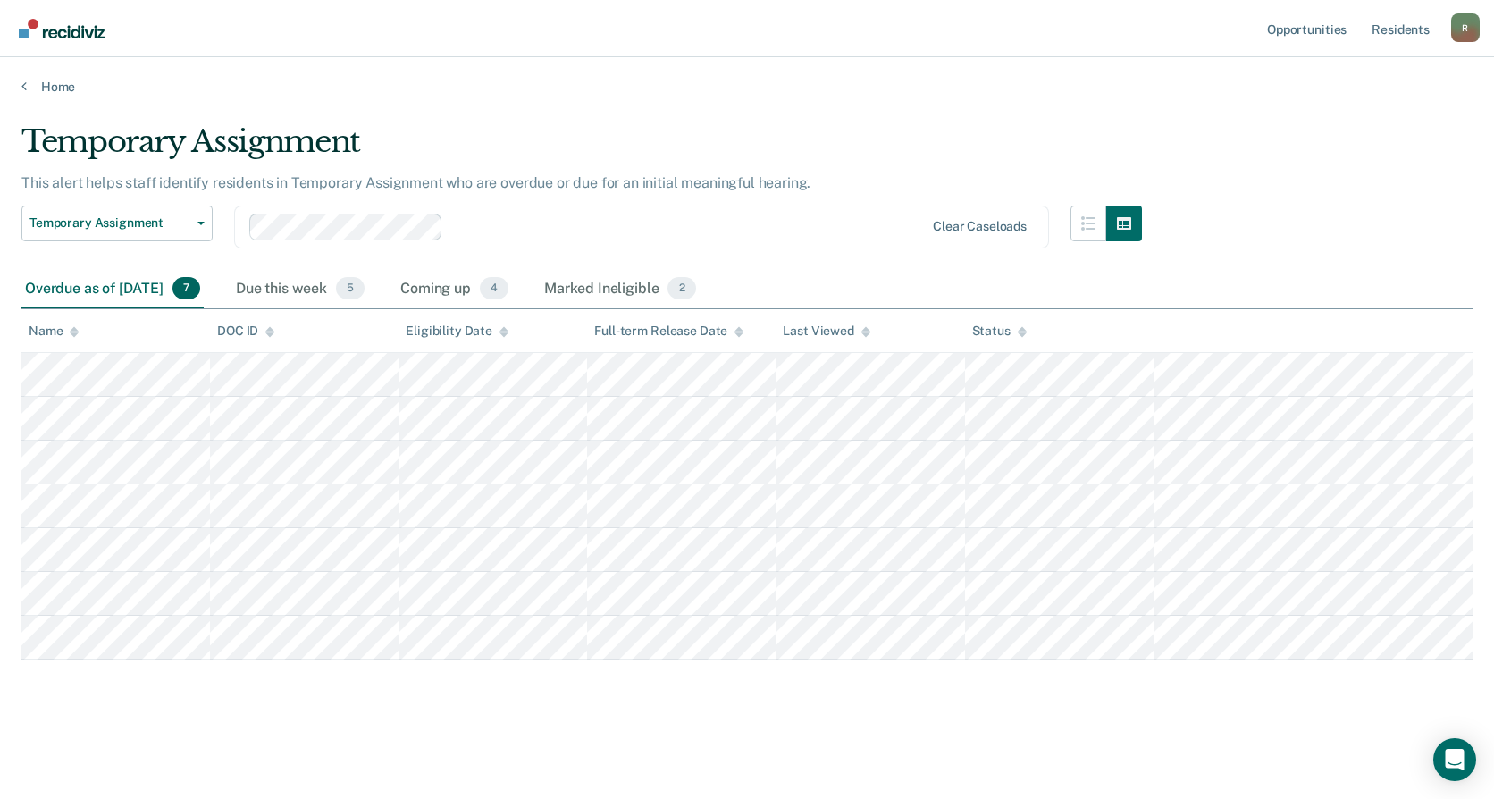 The image size is (1494, 799). What do you see at coordinates (454, 290) in the screenshot?
I see `div: Coming up4` at bounding box center [454, 290].